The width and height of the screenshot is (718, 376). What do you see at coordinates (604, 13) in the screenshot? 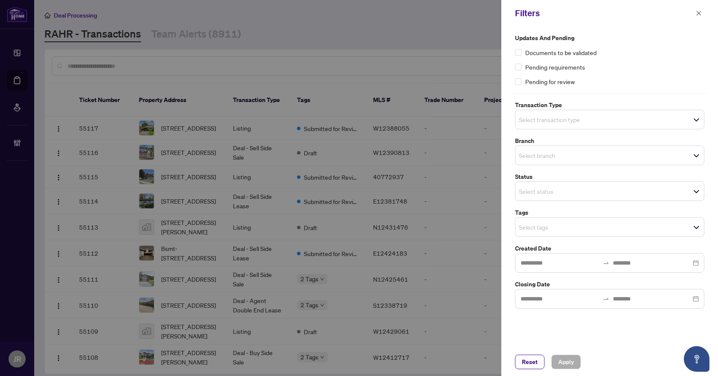
I see `div: Filters` at bounding box center [604, 13].